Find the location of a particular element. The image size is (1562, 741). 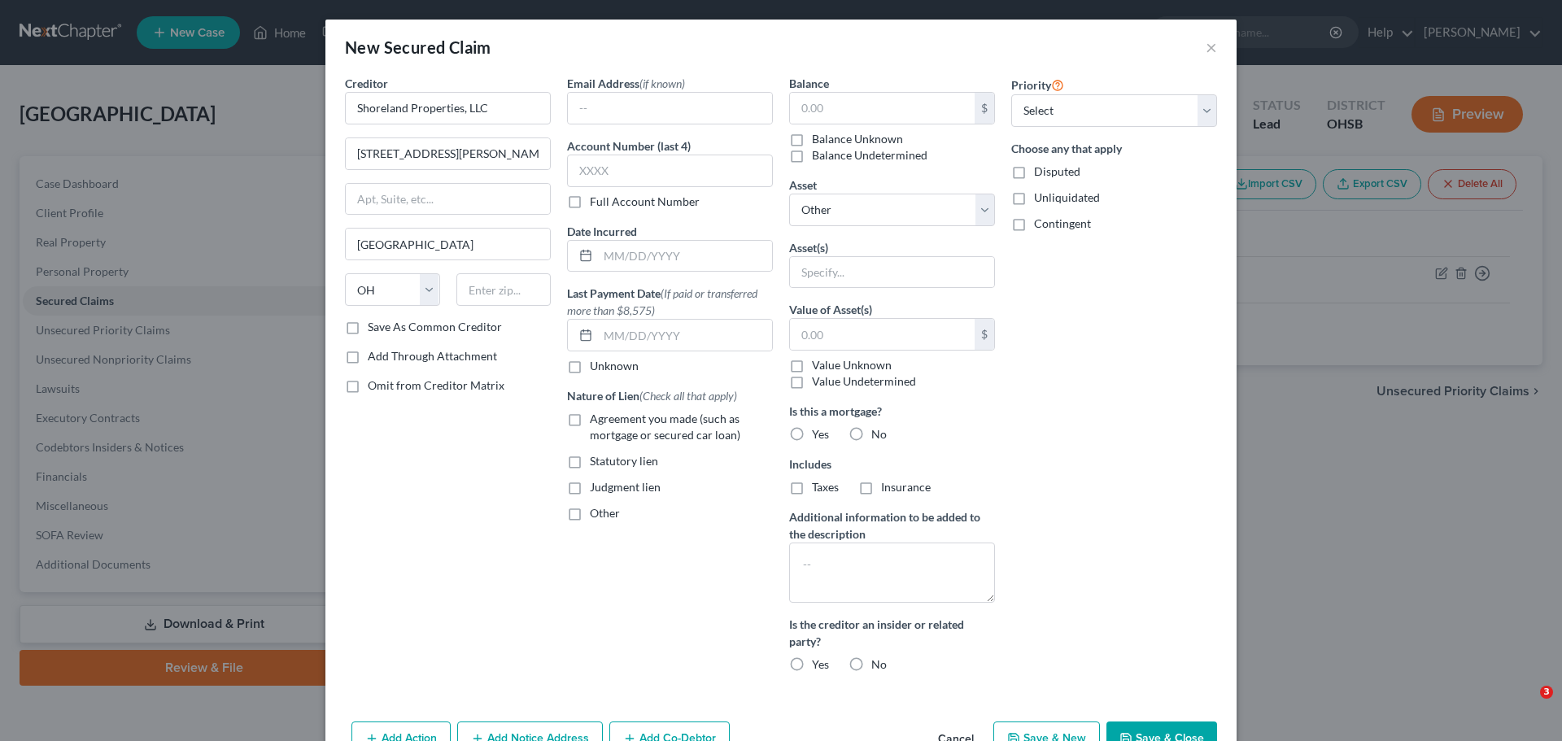

label: Last Payment Date is located at coordinates (669, 302).